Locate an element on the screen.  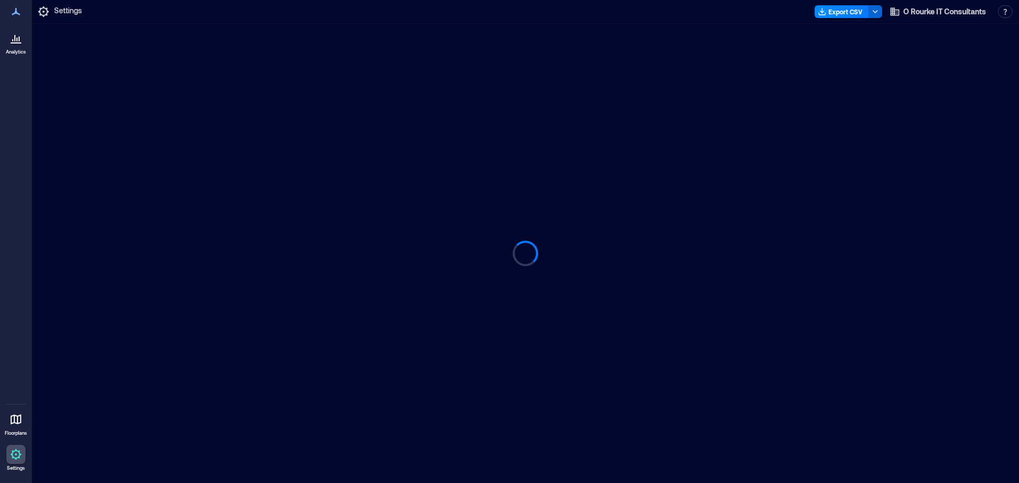
p: Floorplans is located at coordinates (16, 433).